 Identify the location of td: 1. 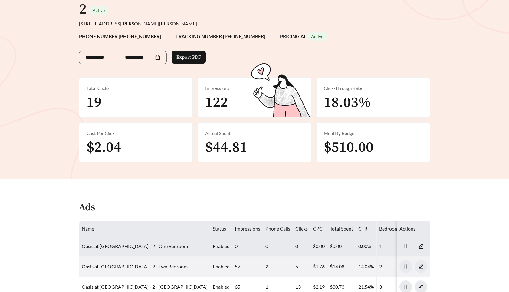
(396, 246).